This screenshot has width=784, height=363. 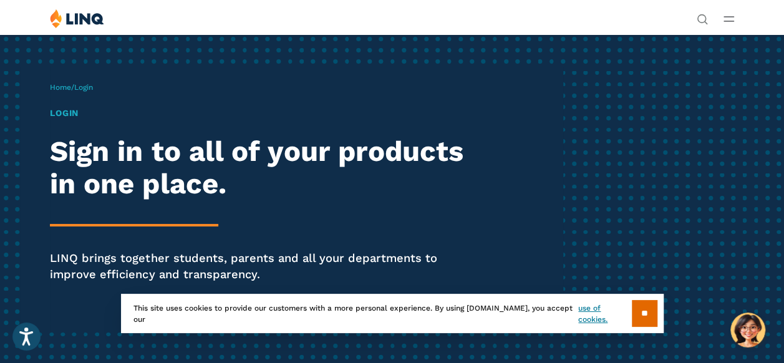 What do you see at coordinates (748, 330) in the screenshot?
I see `button: Hello, have a question? Let’s chat.` at bounding box center [748, 330].